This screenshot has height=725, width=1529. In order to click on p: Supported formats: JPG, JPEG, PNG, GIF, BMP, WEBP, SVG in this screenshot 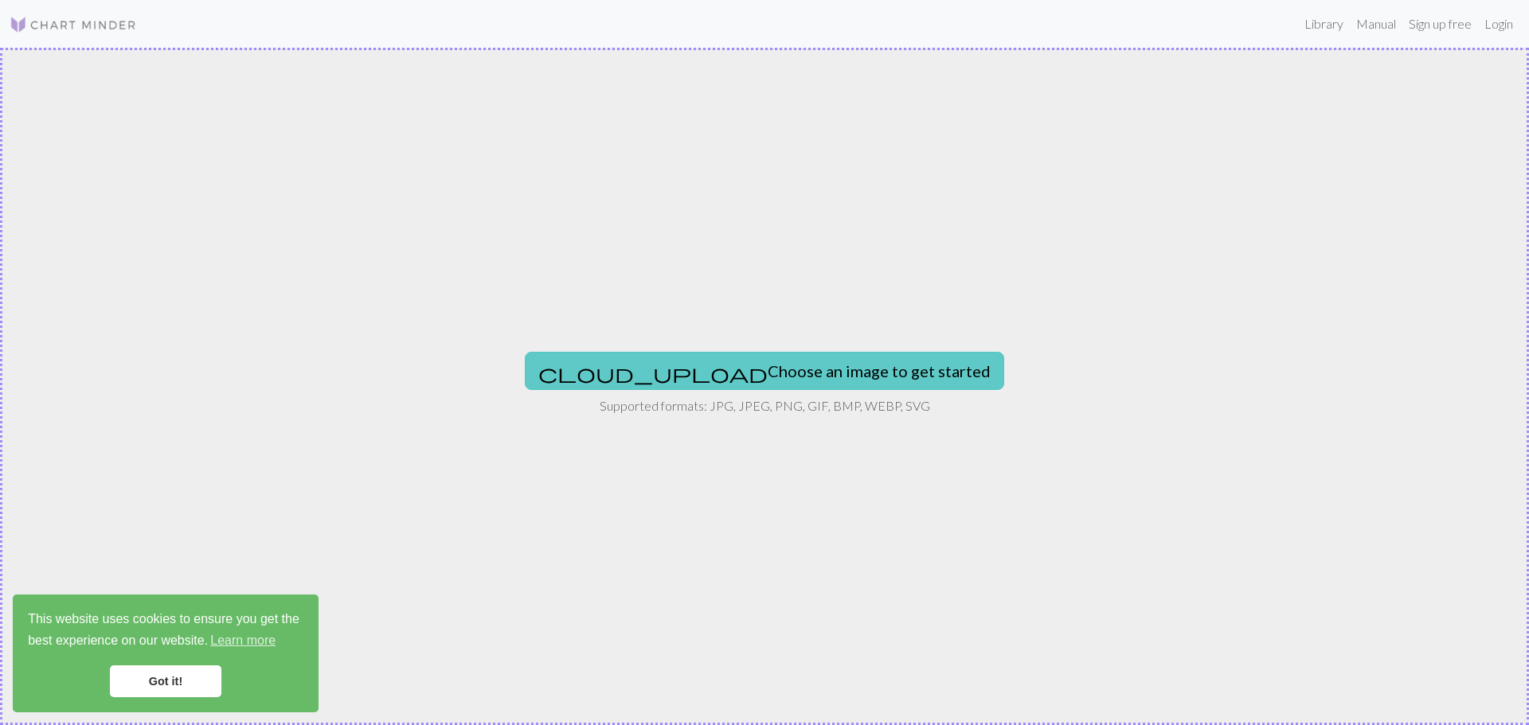, I will do `click(764, 406)`.